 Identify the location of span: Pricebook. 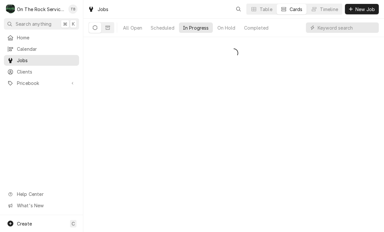
(41, 83).